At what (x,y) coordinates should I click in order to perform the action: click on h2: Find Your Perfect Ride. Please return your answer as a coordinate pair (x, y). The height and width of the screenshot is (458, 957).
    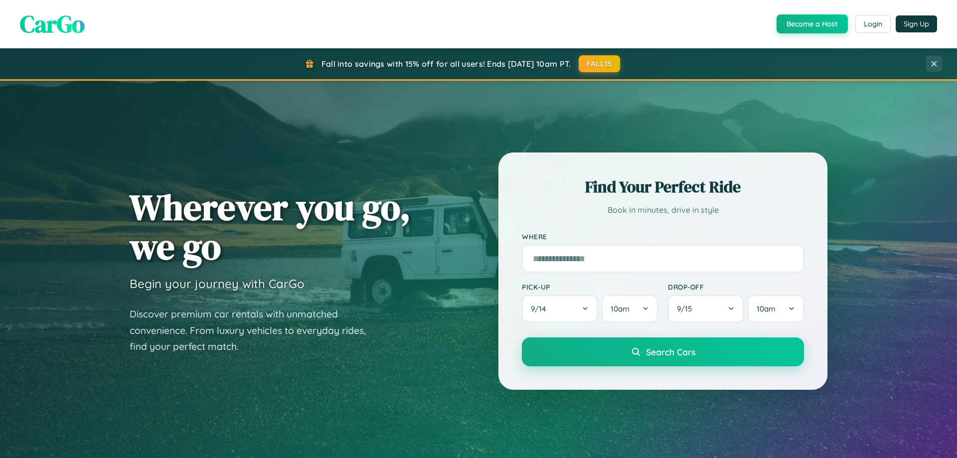
    Looking at the image, I should click on (663, 187).